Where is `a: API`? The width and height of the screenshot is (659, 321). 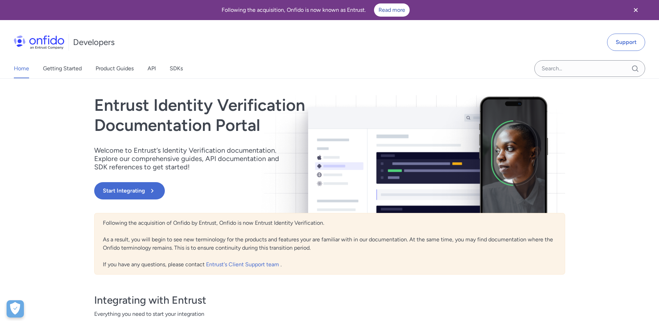 a: API is located at coordinates (152, 69).